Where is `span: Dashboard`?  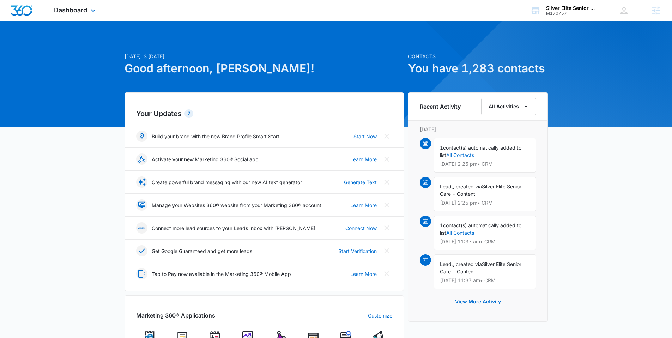 span: Dashboard is located at coordinates (71, 10).